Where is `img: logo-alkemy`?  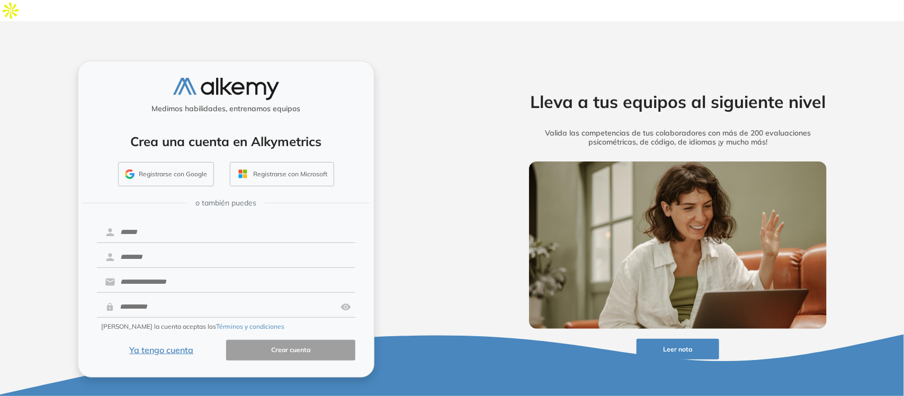
img: logo-alkemy is located at coordinates (226, 88).